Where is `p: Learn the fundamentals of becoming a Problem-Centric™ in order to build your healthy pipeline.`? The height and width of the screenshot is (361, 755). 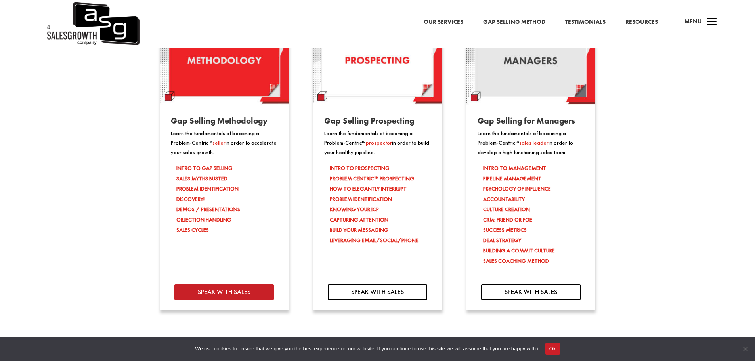 p: Learn the fundamentals of becoming a Problem-Centric™ in order to build your healthy pipeline. is located at coordinates (377, 143).